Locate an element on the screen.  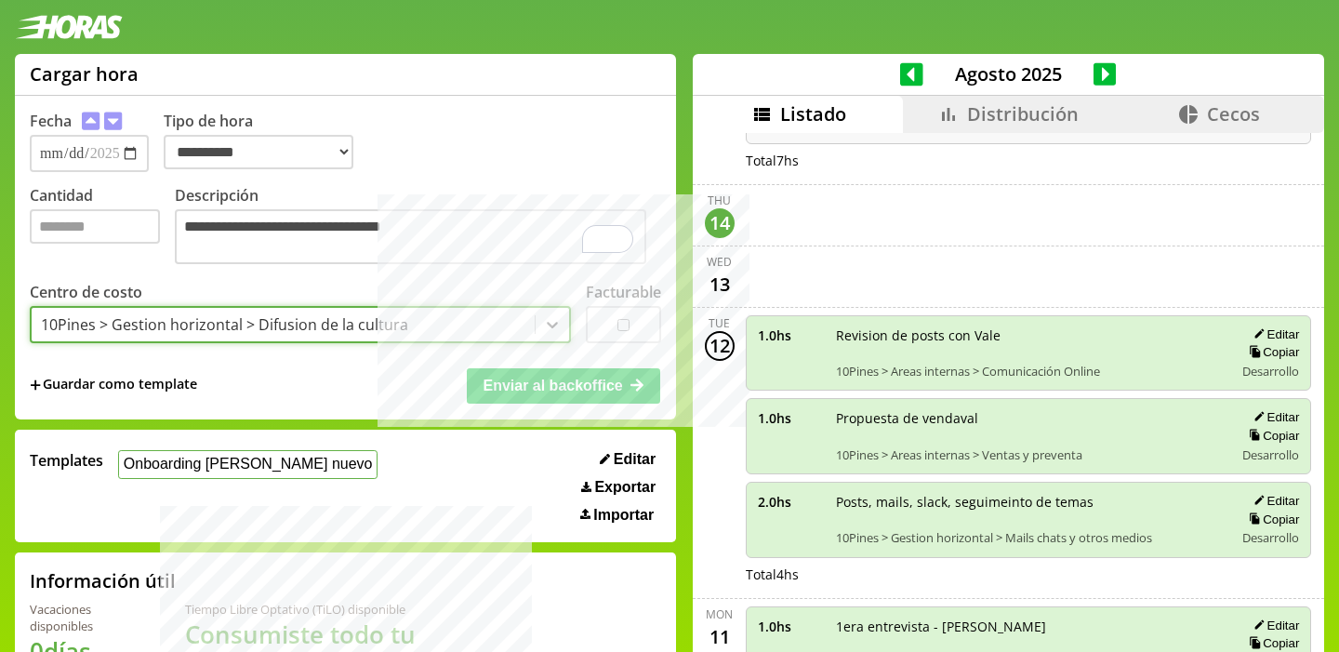
div: Thu is located at coordinates (719, 200).